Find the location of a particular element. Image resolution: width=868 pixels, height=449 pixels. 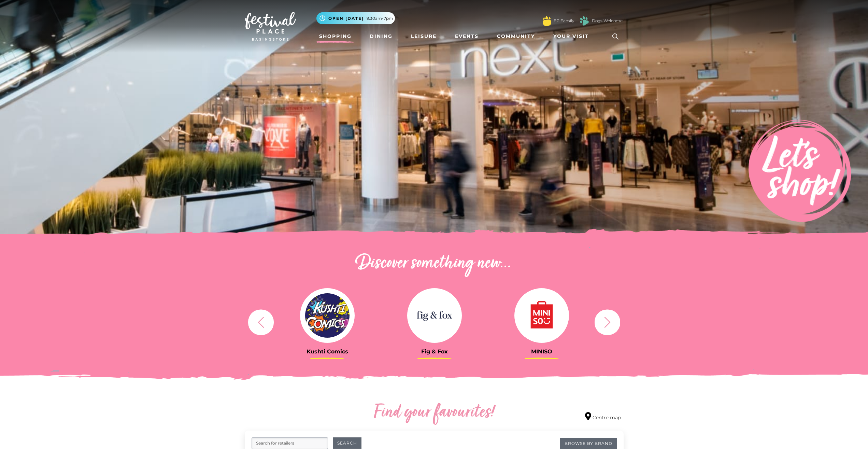

a: Events is located at coordinates (466, 36).